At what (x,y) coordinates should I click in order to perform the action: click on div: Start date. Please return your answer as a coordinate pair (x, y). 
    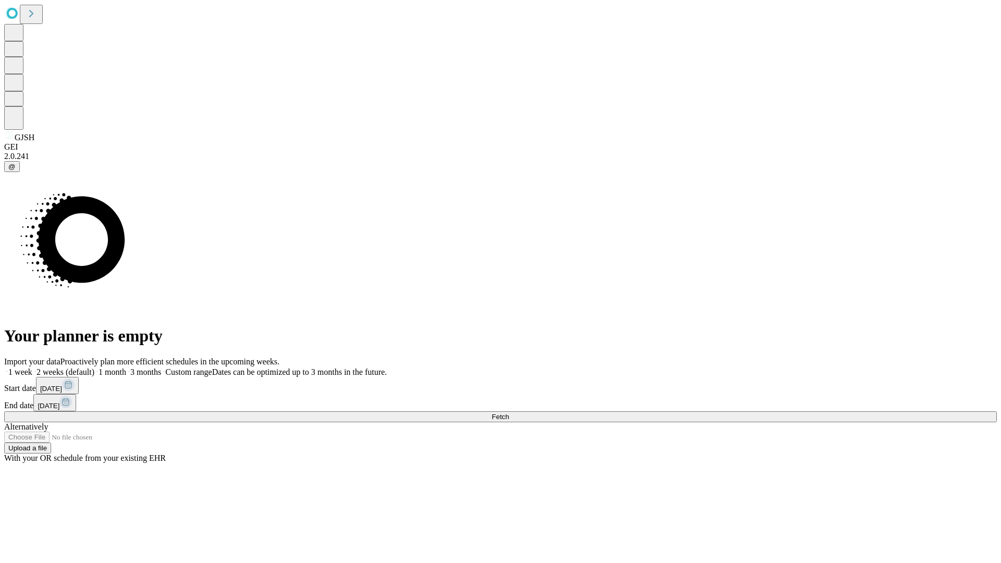
    Looking at the image, I should click on (500, 385).